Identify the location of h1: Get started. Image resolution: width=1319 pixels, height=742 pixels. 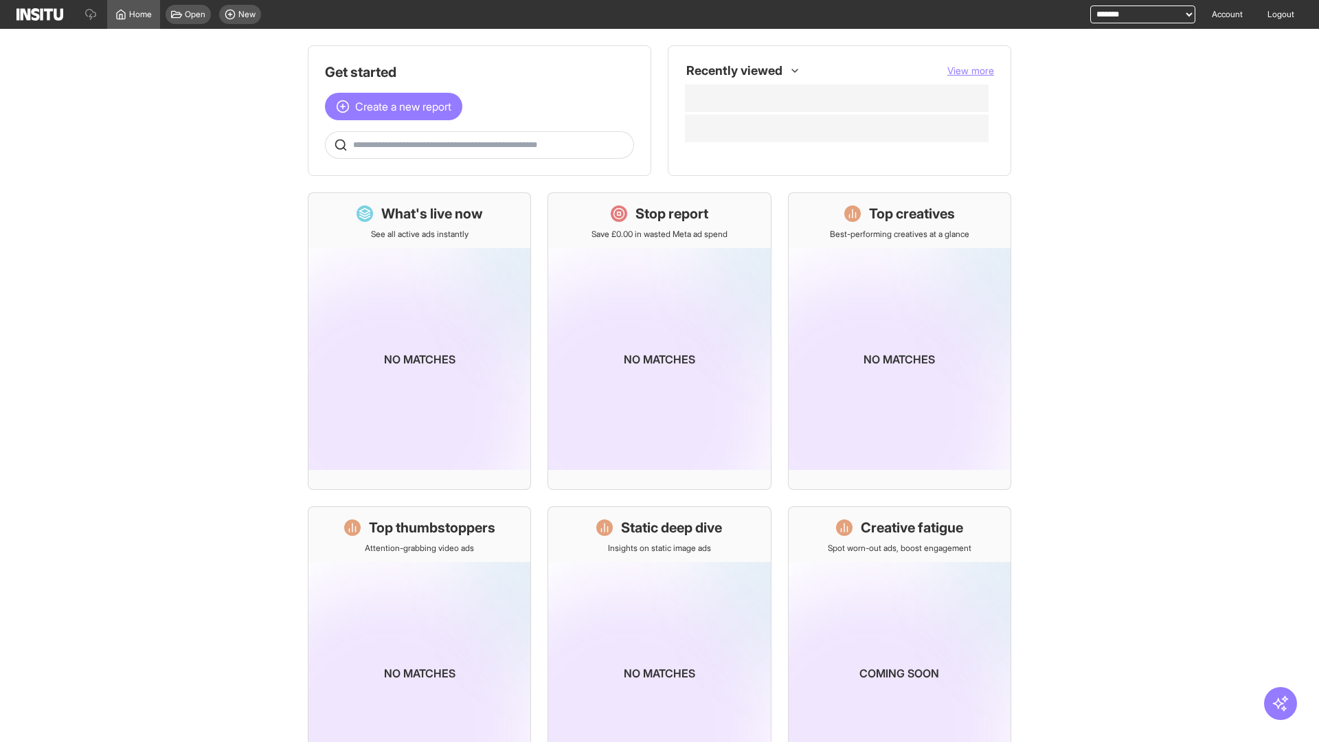
(479, 72).